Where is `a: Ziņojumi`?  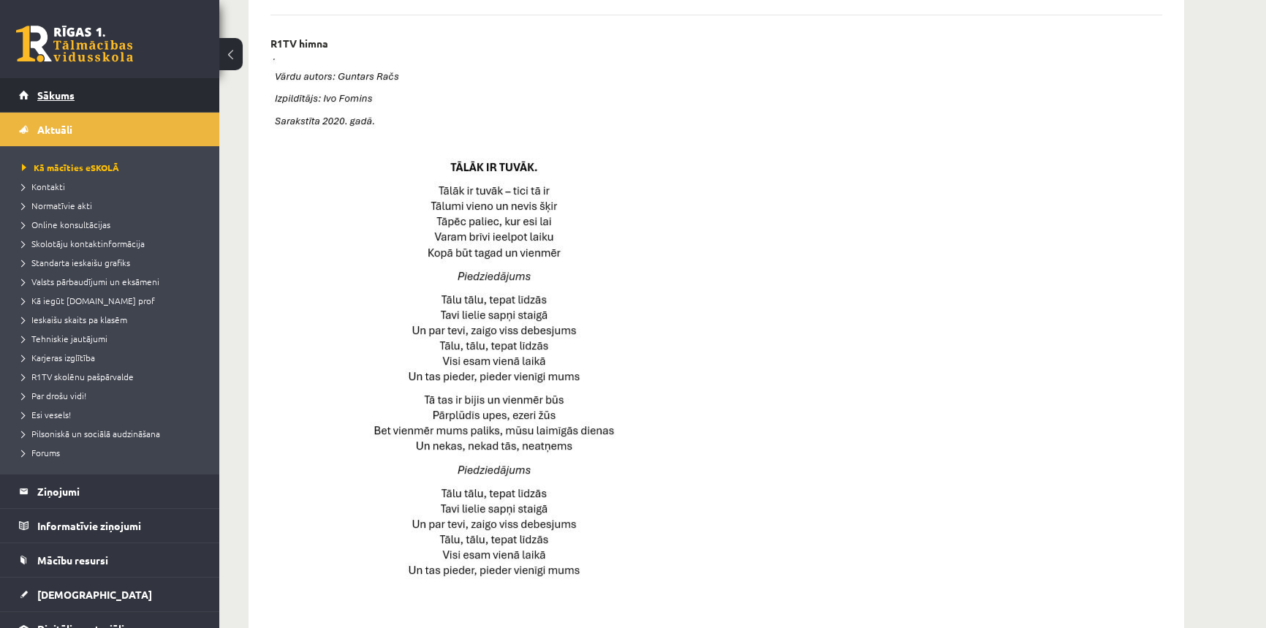 a: Ziņojumi is located at coordinates (110, 491).